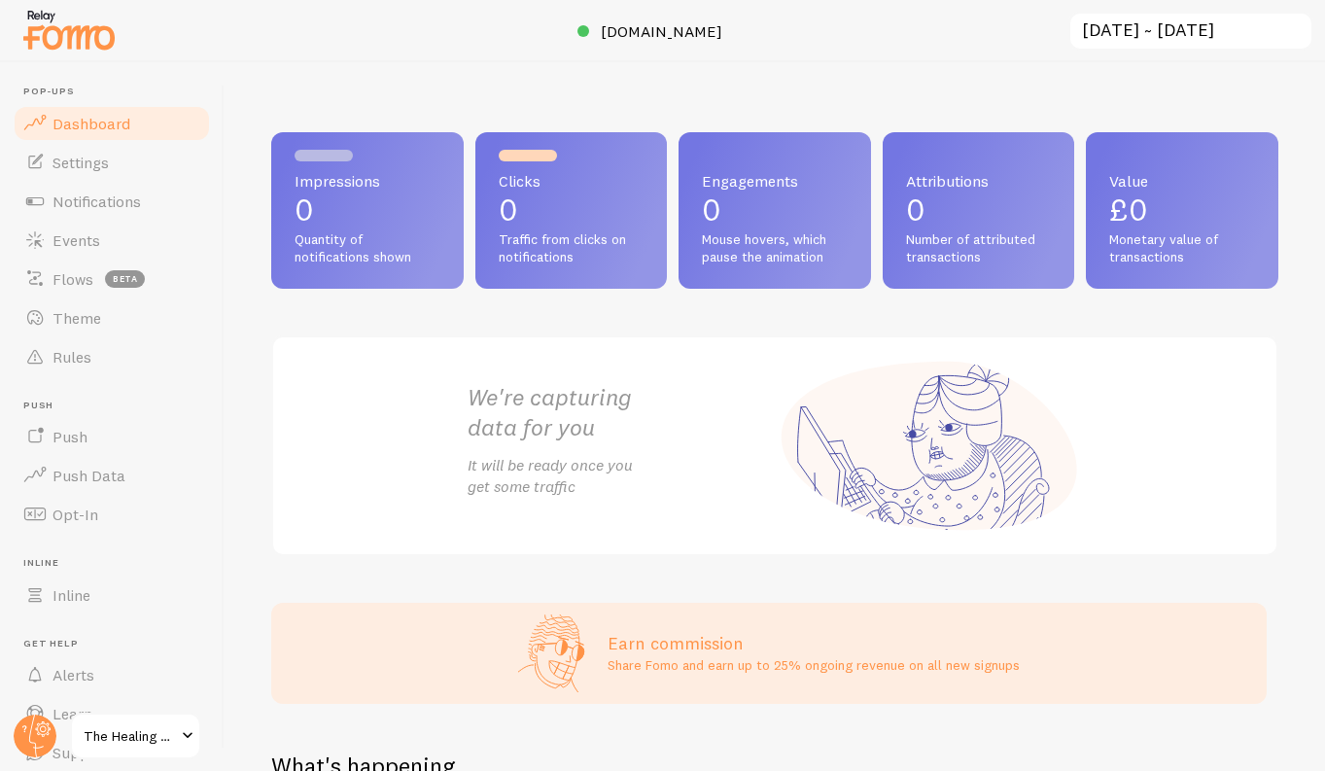 This screenshot has width=1325, height=771. What do you see at coordinates (88, 475) in the screenshot?
I see `span: Push Data` at bounding box center [88, 475].